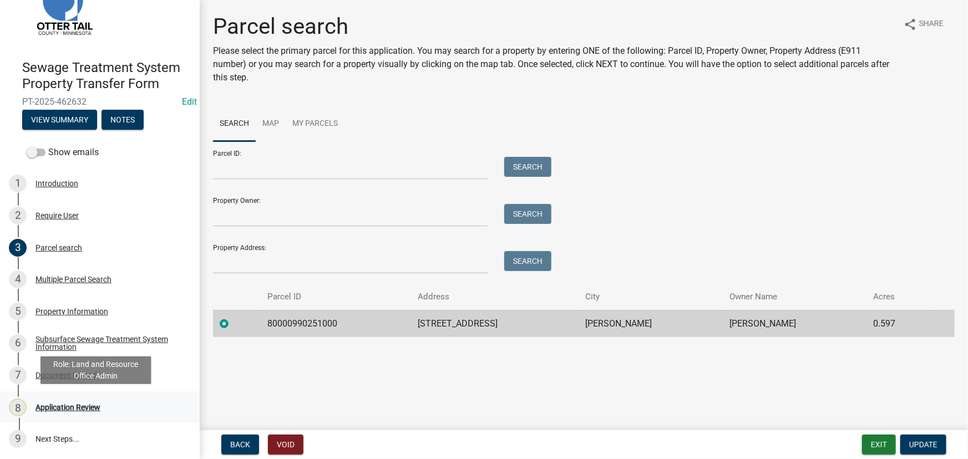  What do you see at coordinates (96, 370) in the screenshot?
I see `div: Role: Land and Resource Office Admin` at bounding box center [96, 370].